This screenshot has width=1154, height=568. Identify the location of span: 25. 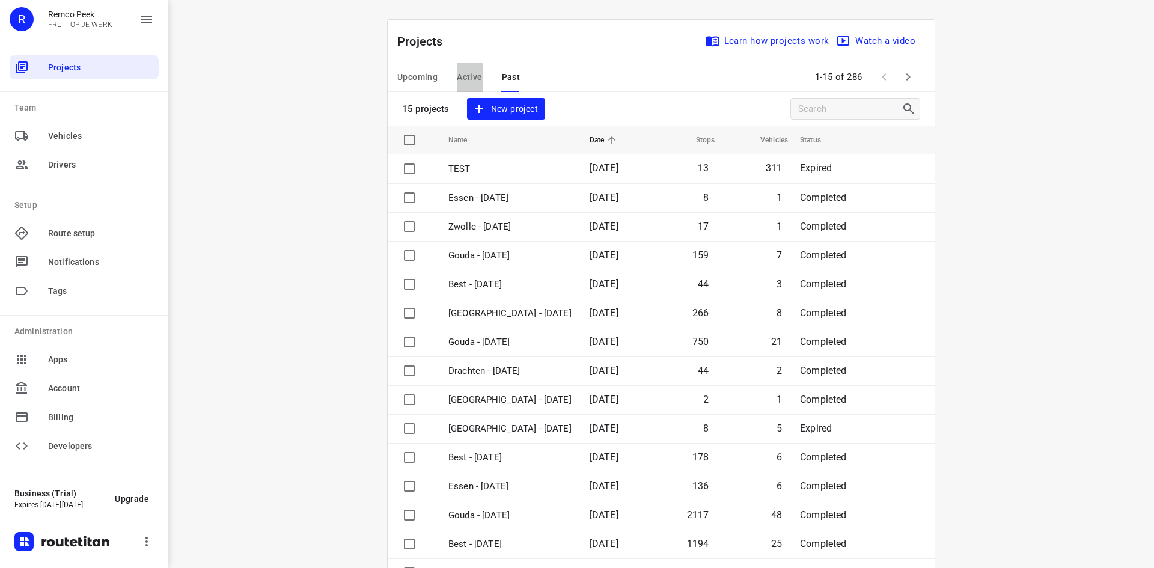
(776, 543).